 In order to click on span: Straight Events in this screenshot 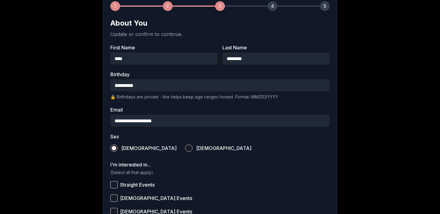, I will do `click(137, 185)`.